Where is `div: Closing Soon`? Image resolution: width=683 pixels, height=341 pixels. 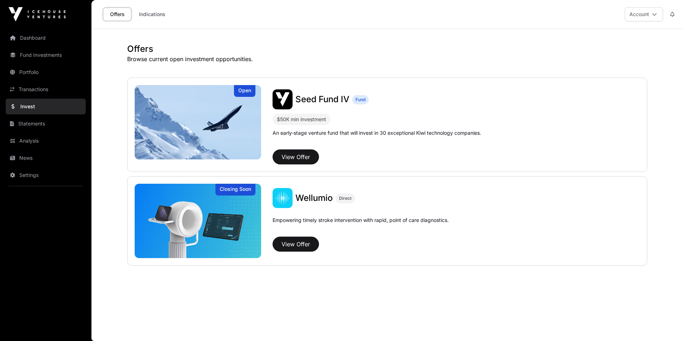
div: Closing Soon is located at coordinates (235, 189).